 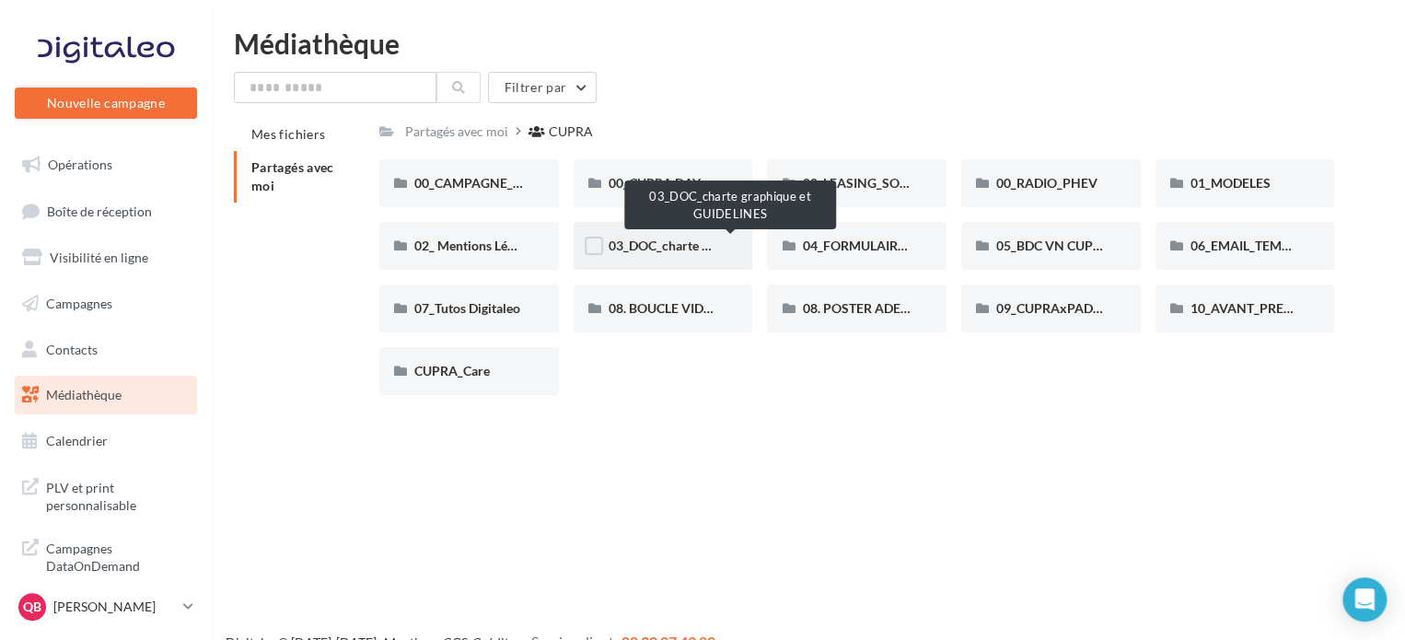 What do you see at coordinates (452, 370) in the screenshot?
I see `span: CUPRA_Care` at bounding box center [452, 370].